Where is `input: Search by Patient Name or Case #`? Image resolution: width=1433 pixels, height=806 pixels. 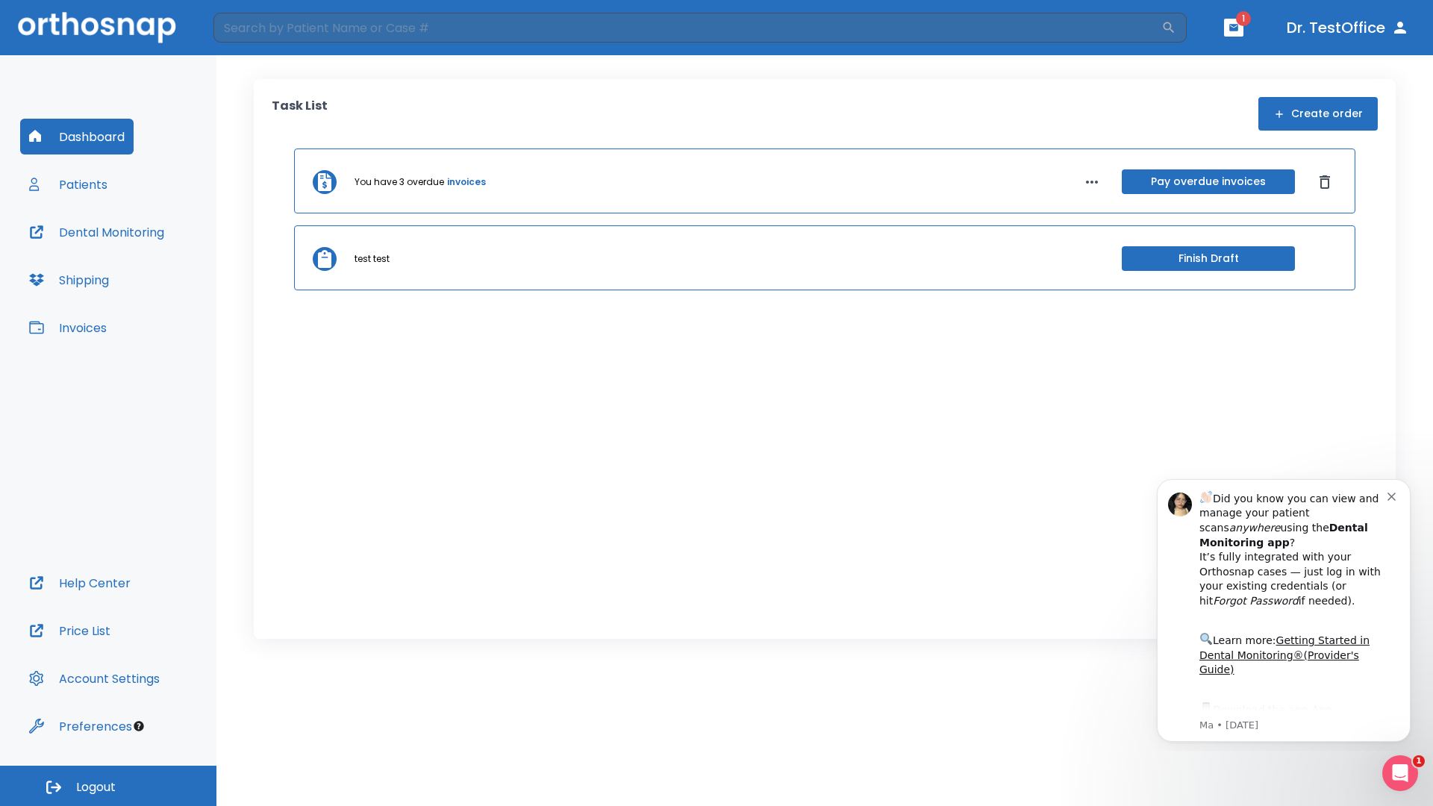 input: Search by Patient Name or Case # is located at coordinates (687, 28).